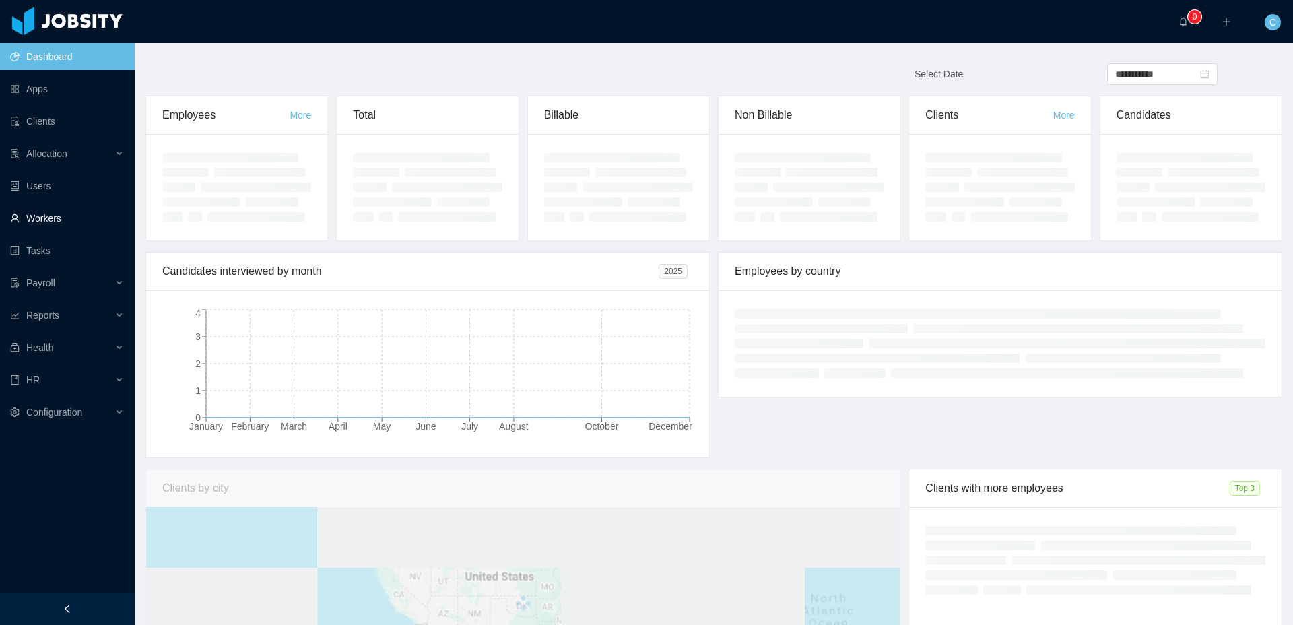 This screenshot has height=625, width=1293. I want to click on div: Employees by country, so click(1000, 271).